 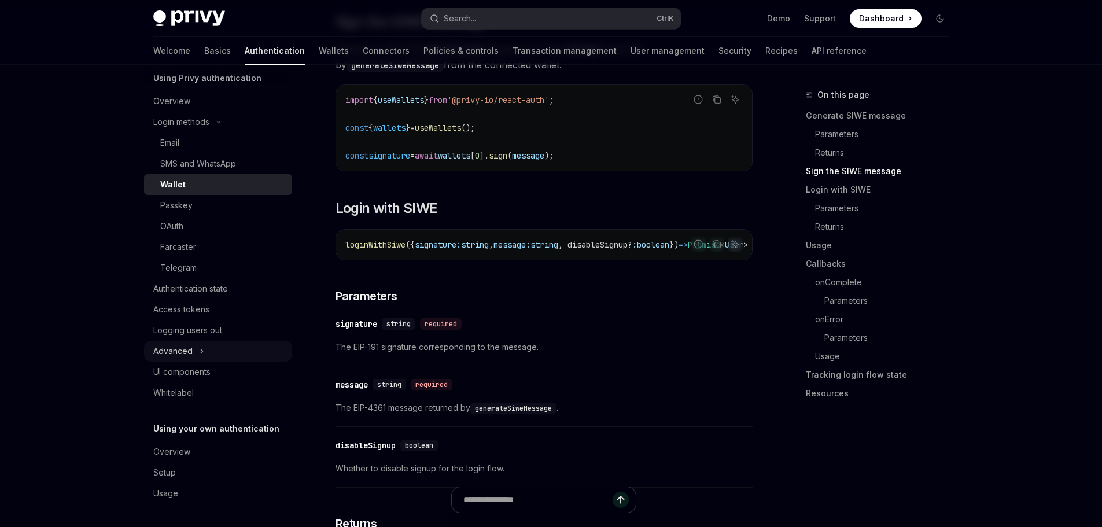 I want to click on a: Farcaster, so click(x=218, y=247).